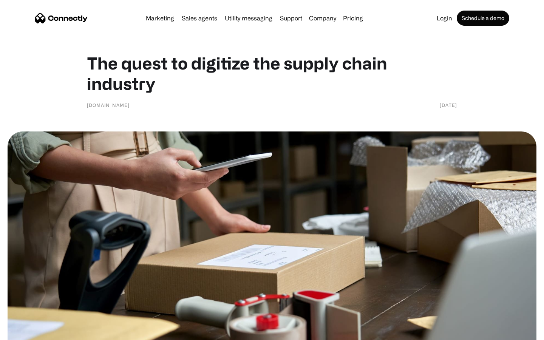 Image resolution: width=544 pixels, height=340 pixels. Describe the element at coordinates (61, 18) in the screenshot. I see `a: home` at that location.